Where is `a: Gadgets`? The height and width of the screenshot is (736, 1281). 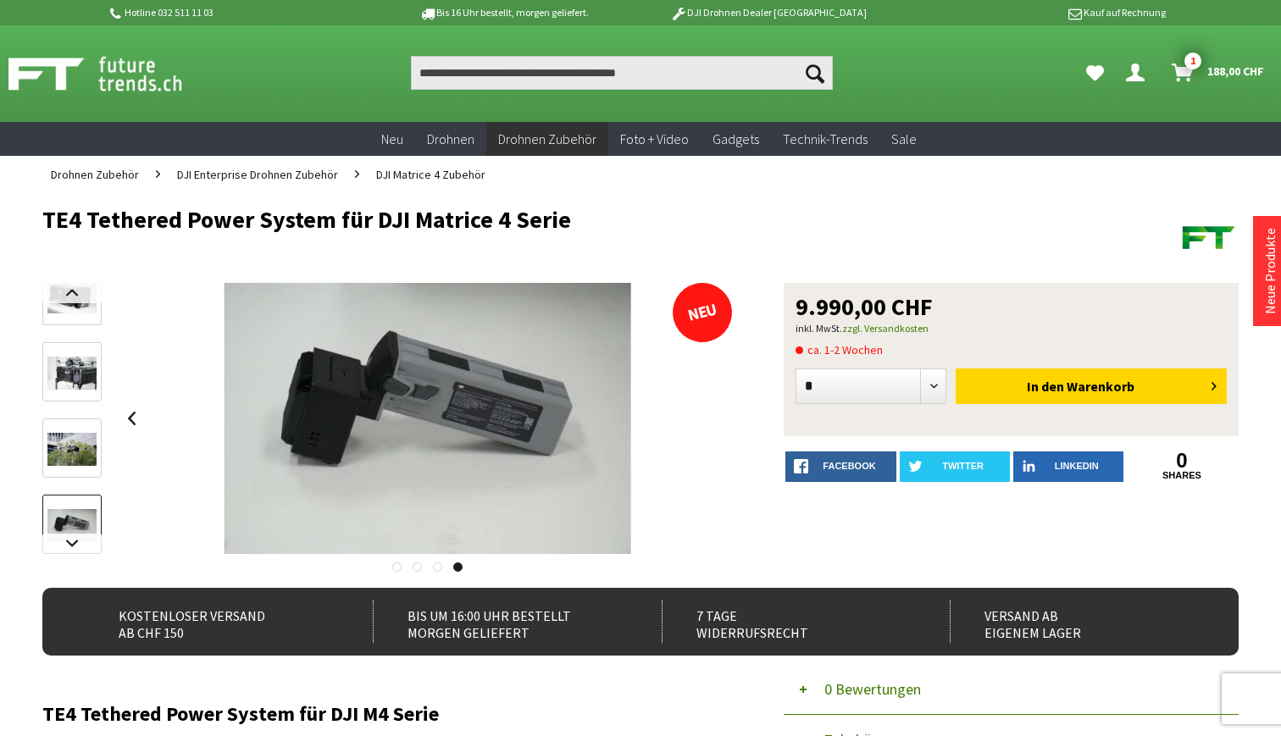
a: Gadgets is located at coordinates (736, 139).